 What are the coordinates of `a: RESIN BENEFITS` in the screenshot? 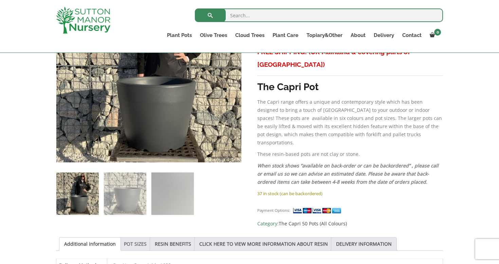 It's located at (173, 244).